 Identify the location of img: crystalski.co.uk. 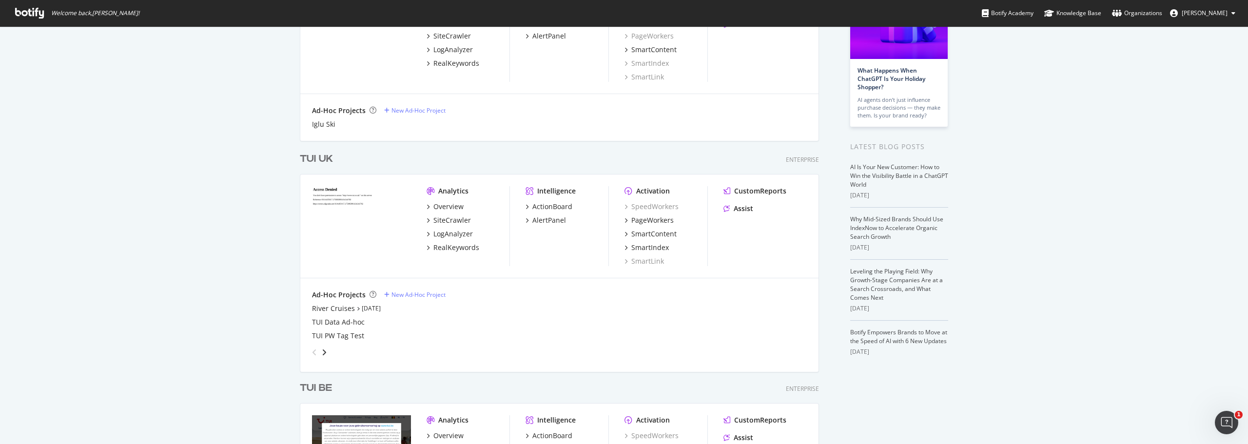
(361, 41).